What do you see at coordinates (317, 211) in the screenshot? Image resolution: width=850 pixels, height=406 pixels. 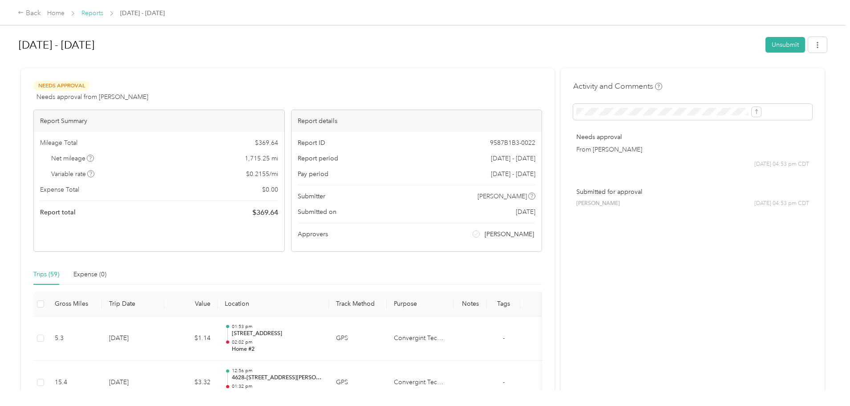 I see `span: Submitted on` at bounding box center [317, 211].